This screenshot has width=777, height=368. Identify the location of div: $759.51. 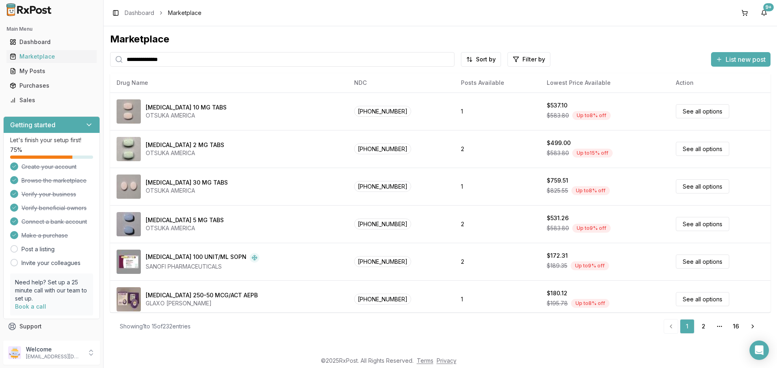
(557, 181).